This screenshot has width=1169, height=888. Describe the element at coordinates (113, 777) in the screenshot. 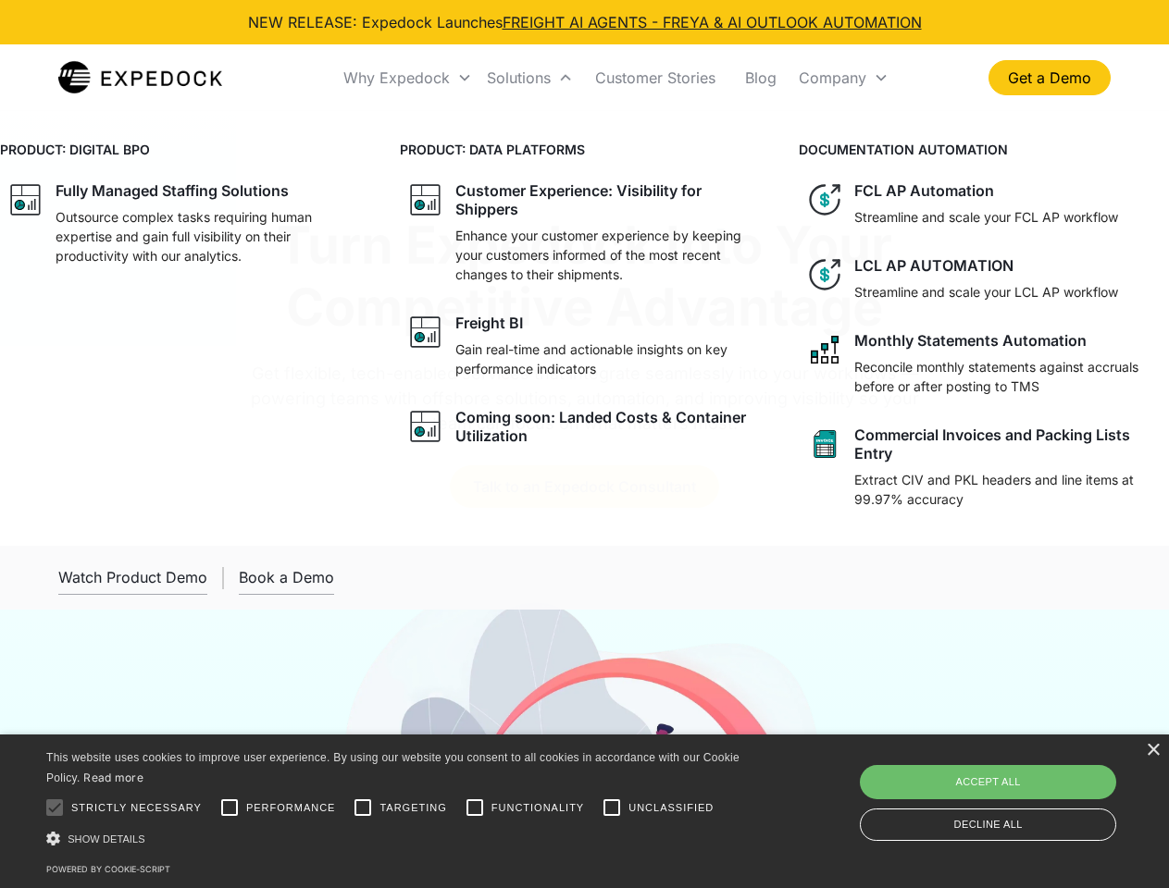

I see `a: Read more` at that location.